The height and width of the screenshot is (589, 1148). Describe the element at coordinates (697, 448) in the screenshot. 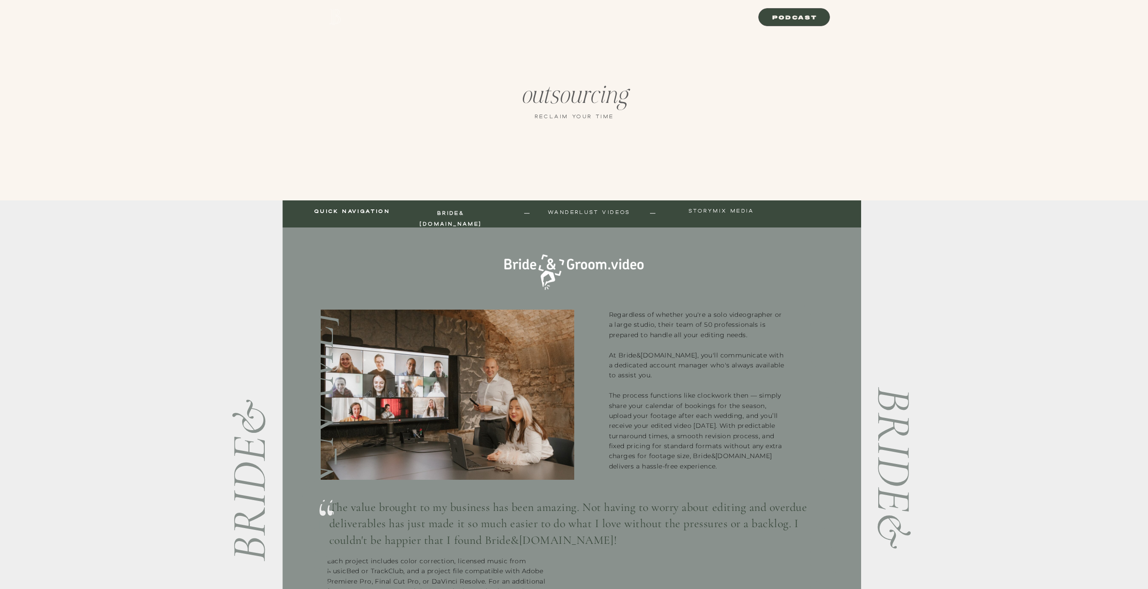

I see `p: Regardless of whether you're a solo videographer or a large studio, their team of 50 professional...` at that location.